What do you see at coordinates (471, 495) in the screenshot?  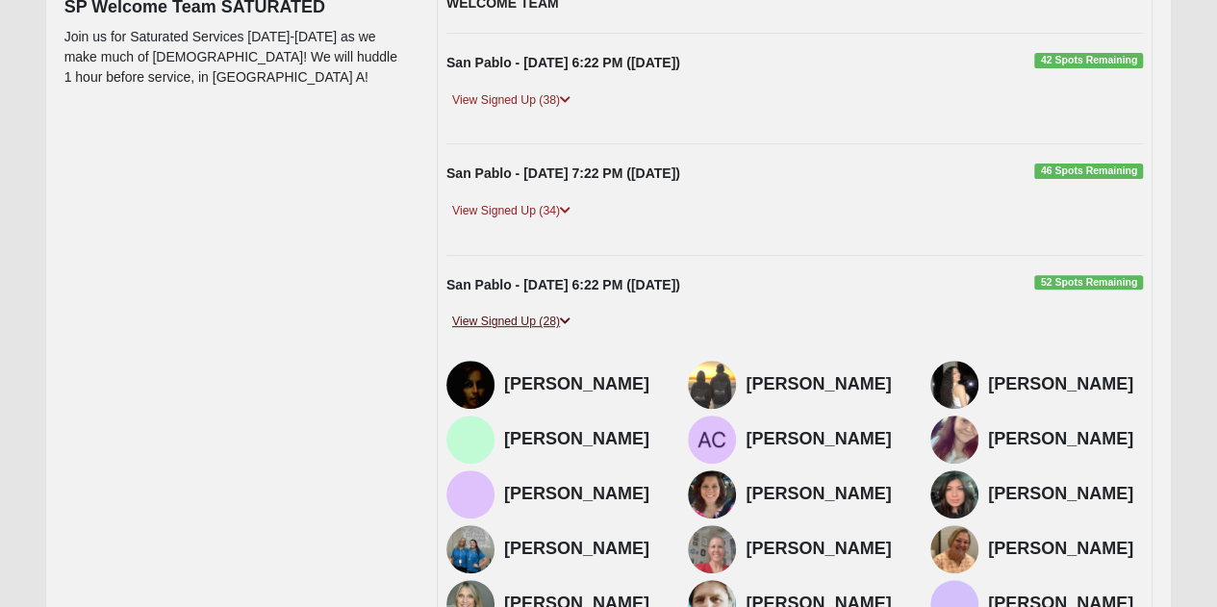 I see `img: Macy Mallard` at bounding box center [471, 495].